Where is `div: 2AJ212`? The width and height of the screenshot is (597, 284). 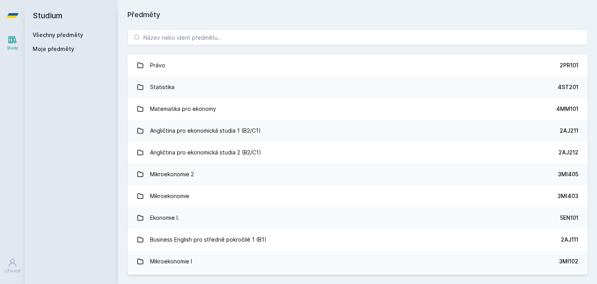
div: 2AJ212 is located at coordinates (568, 152).